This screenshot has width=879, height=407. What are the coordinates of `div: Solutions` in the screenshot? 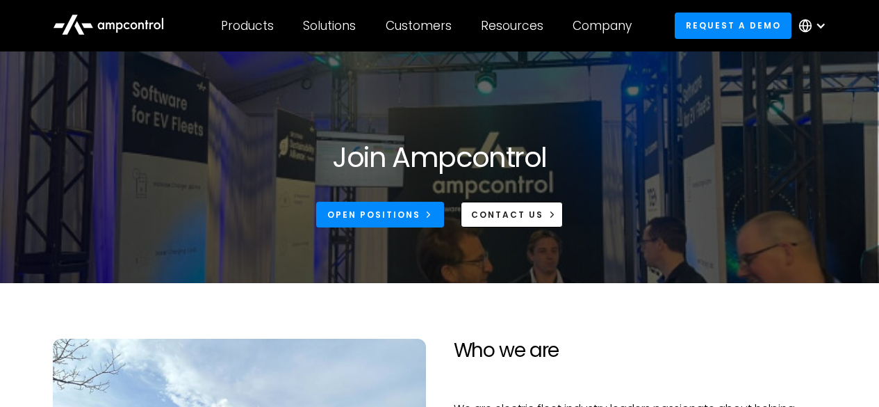 It's located at (330, 26).